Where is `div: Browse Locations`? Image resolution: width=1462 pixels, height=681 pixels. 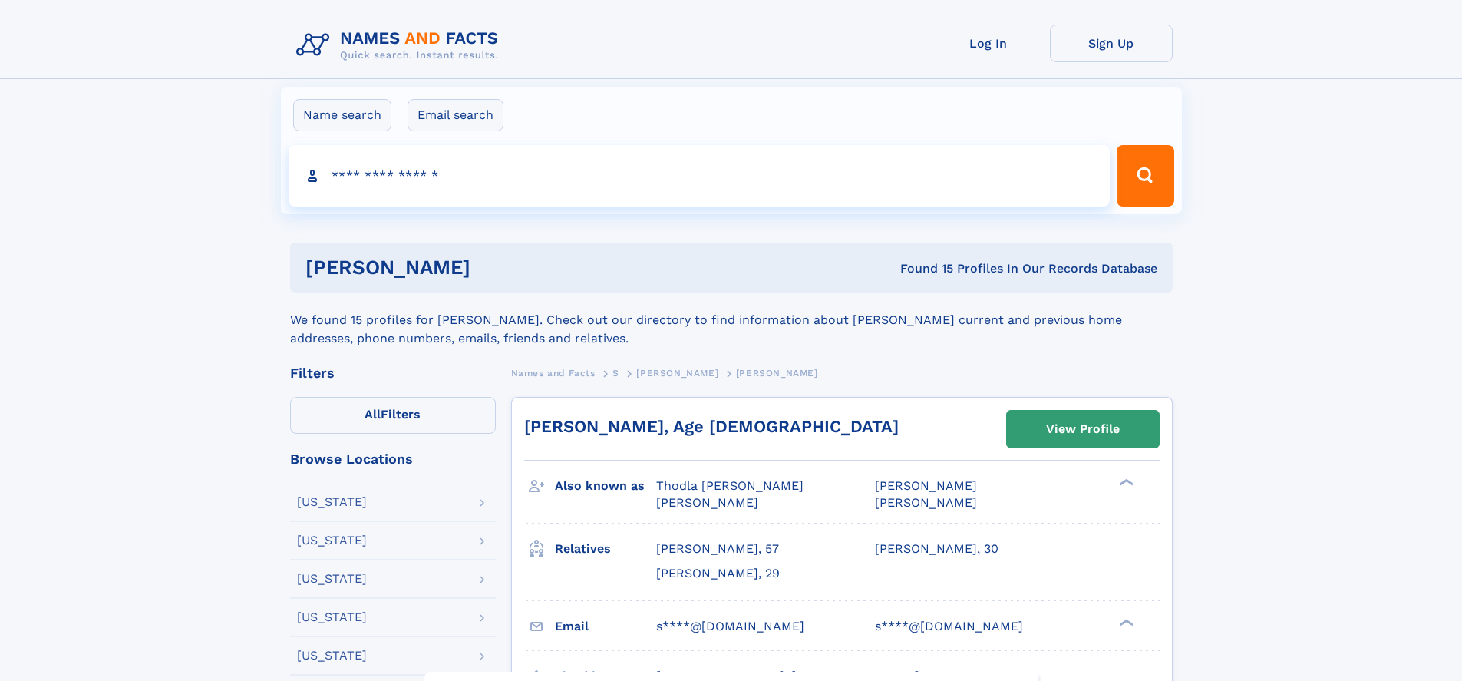
div: Browse Locations is located at coordinates (393, 459).